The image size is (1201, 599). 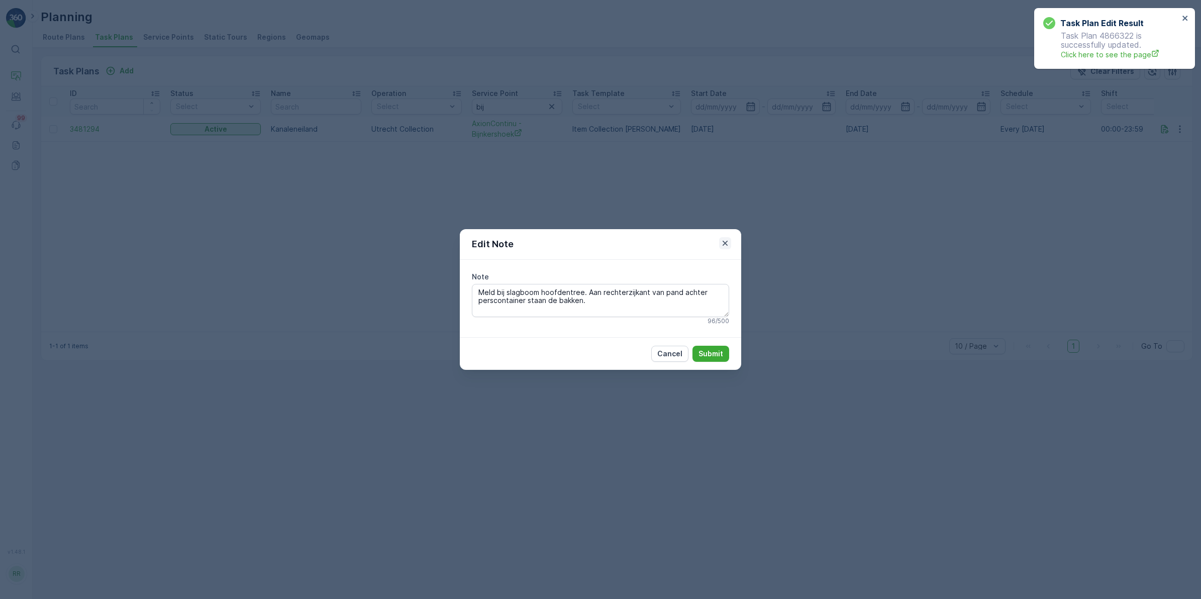 I want to click on label: Note, so click(x=481, y=276).